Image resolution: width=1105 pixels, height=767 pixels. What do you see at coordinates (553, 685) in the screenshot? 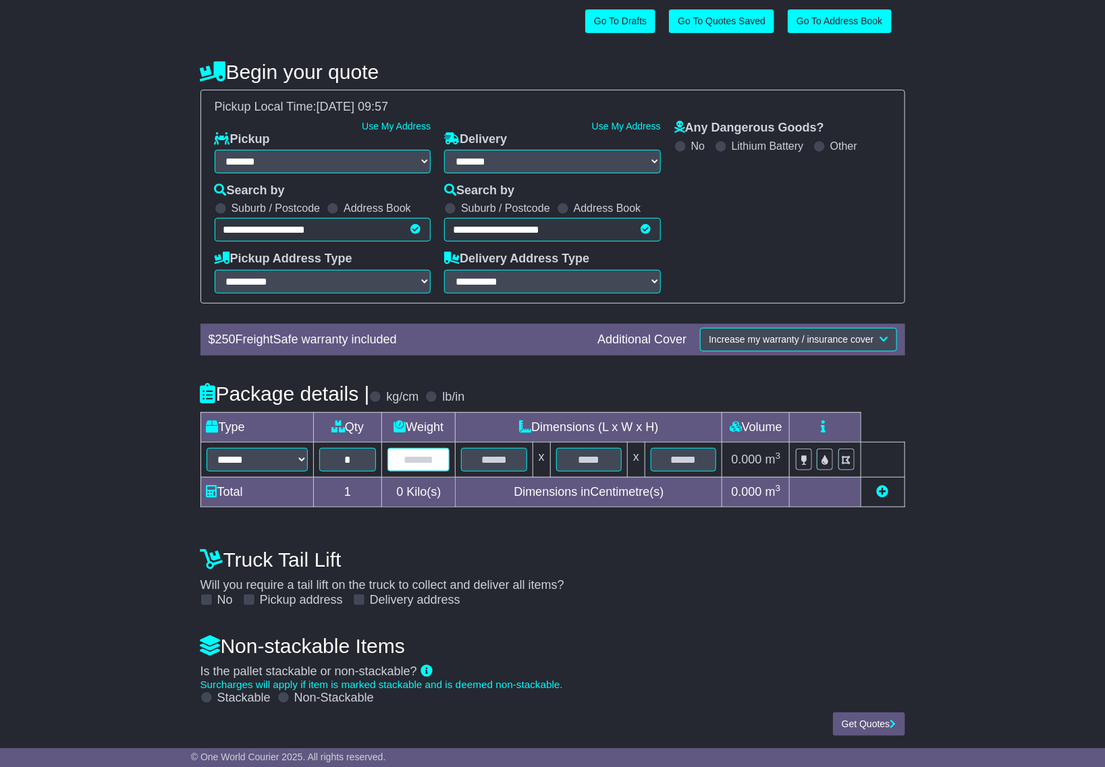
I see `div: Surcharges will apply if item is marked stackable and is deemed non-stackable.` at bounding box center [553, 685].